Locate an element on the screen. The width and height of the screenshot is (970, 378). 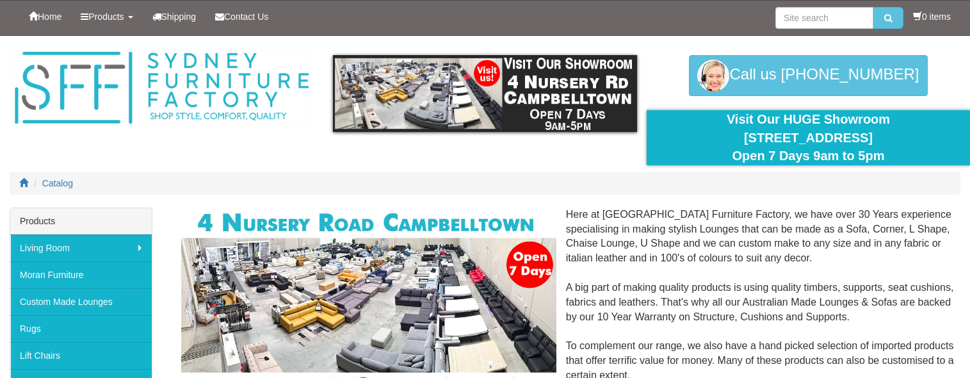
a: Home is located at coordinates (45, 17).